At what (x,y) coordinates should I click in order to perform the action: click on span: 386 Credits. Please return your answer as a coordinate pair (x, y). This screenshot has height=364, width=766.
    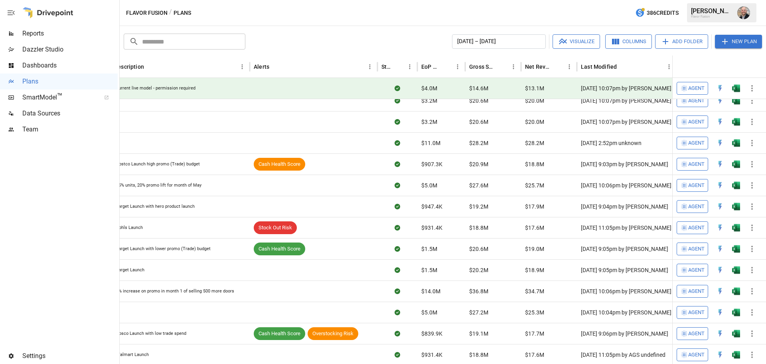
    Looking at the image, I should click on (663, 13).